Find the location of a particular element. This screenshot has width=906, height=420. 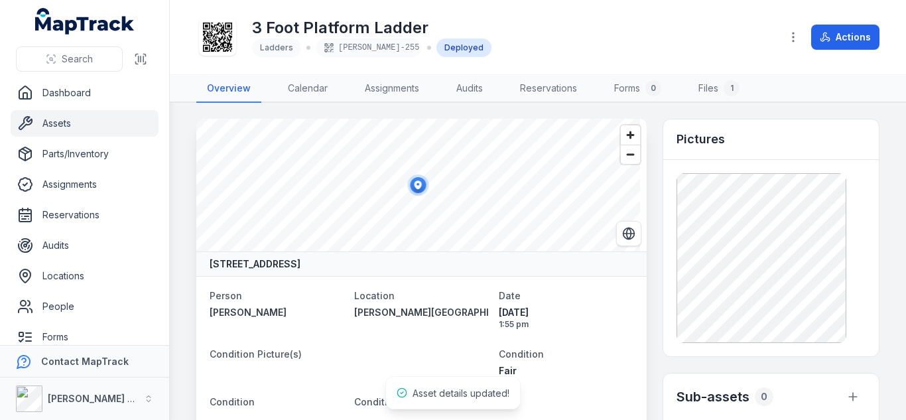

a: Dashboard is located at coordinates (84, 93).